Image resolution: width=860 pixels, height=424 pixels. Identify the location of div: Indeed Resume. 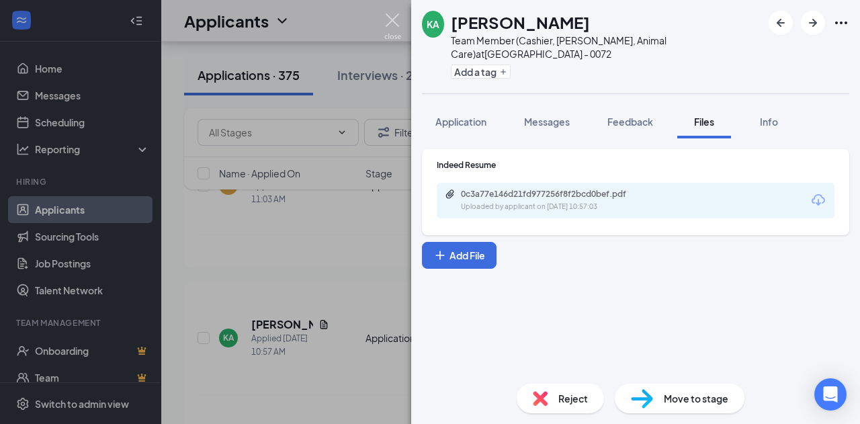
(636, 165).